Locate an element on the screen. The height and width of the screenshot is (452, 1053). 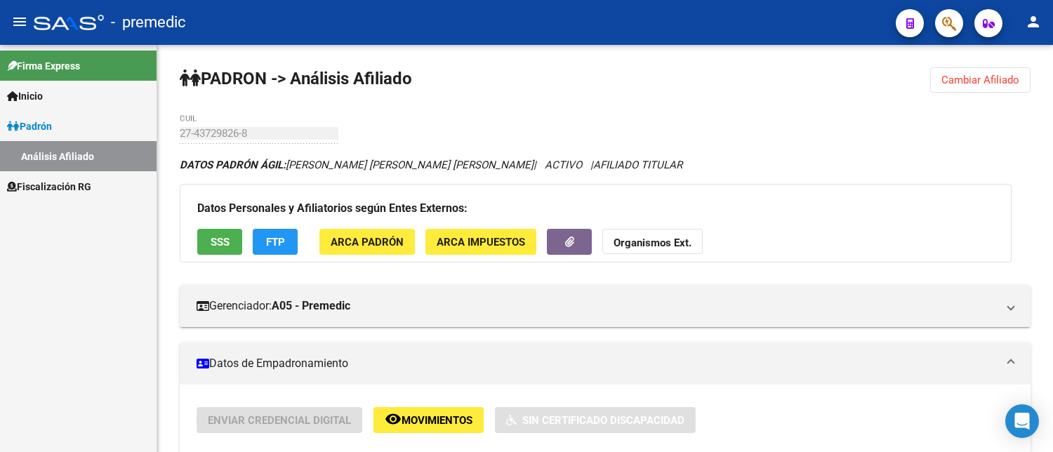
strong: A05 - Premedic is located at coordinates (311, 306).